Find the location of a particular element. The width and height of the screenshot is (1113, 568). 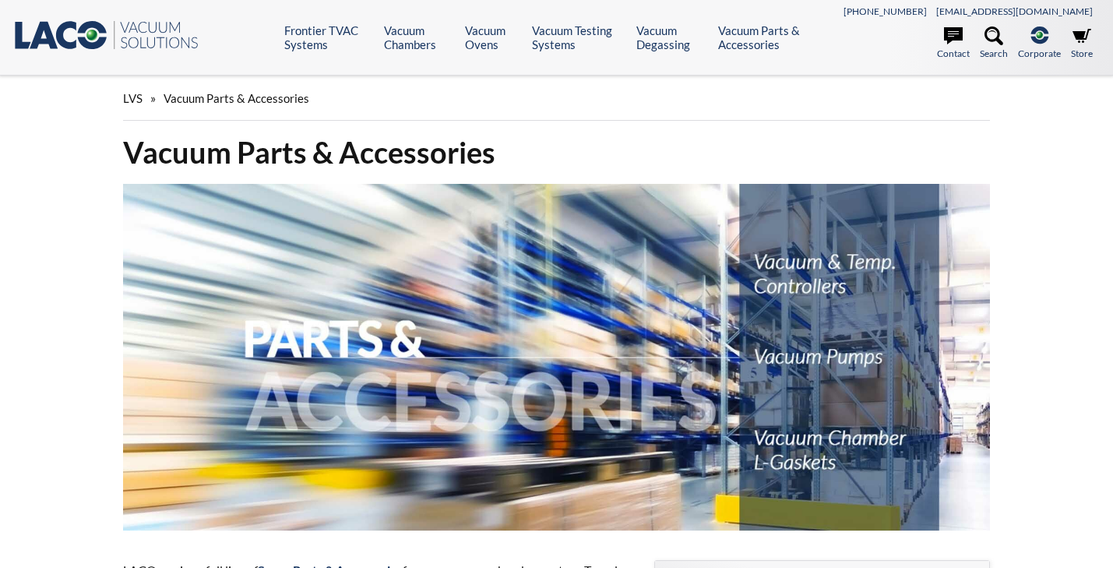

a: Store is located at coordinates (1082, 44).